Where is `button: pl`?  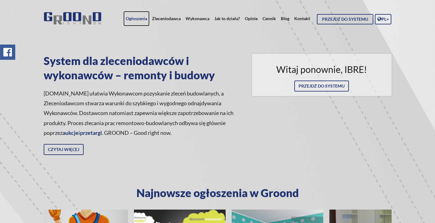 button: pl is located at coordinates (383, 19).